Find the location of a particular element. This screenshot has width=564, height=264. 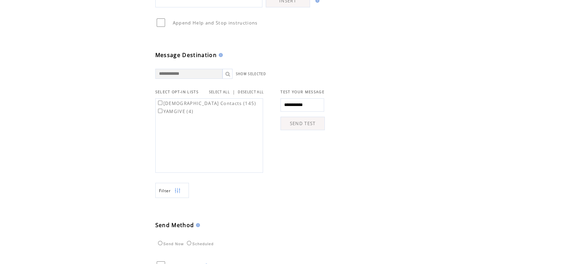

span: Send Method is located at coordinates (175, 225).